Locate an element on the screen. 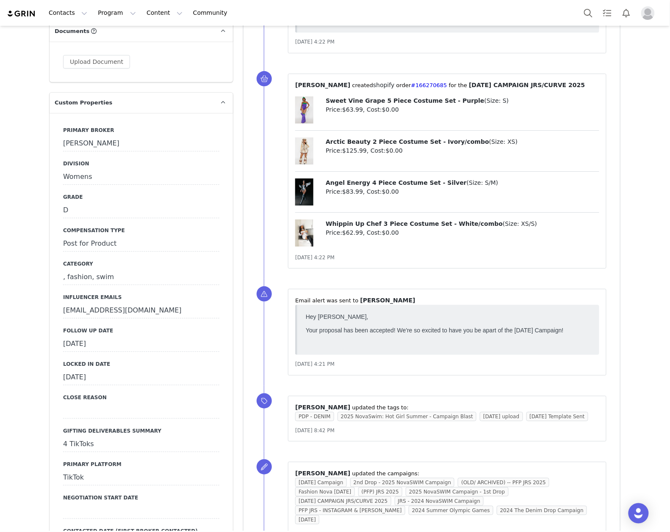  span: 2024 The Denim Drop Campaign is located at coordinates (541, 511).